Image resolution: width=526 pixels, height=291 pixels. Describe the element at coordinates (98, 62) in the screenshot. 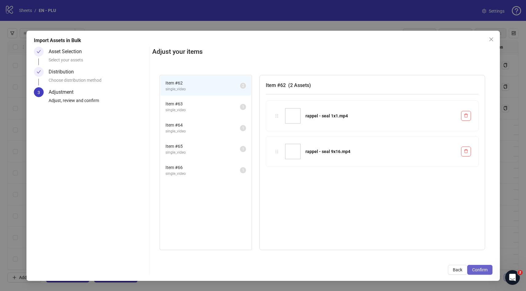

I see `div: Select your assets` at that location.